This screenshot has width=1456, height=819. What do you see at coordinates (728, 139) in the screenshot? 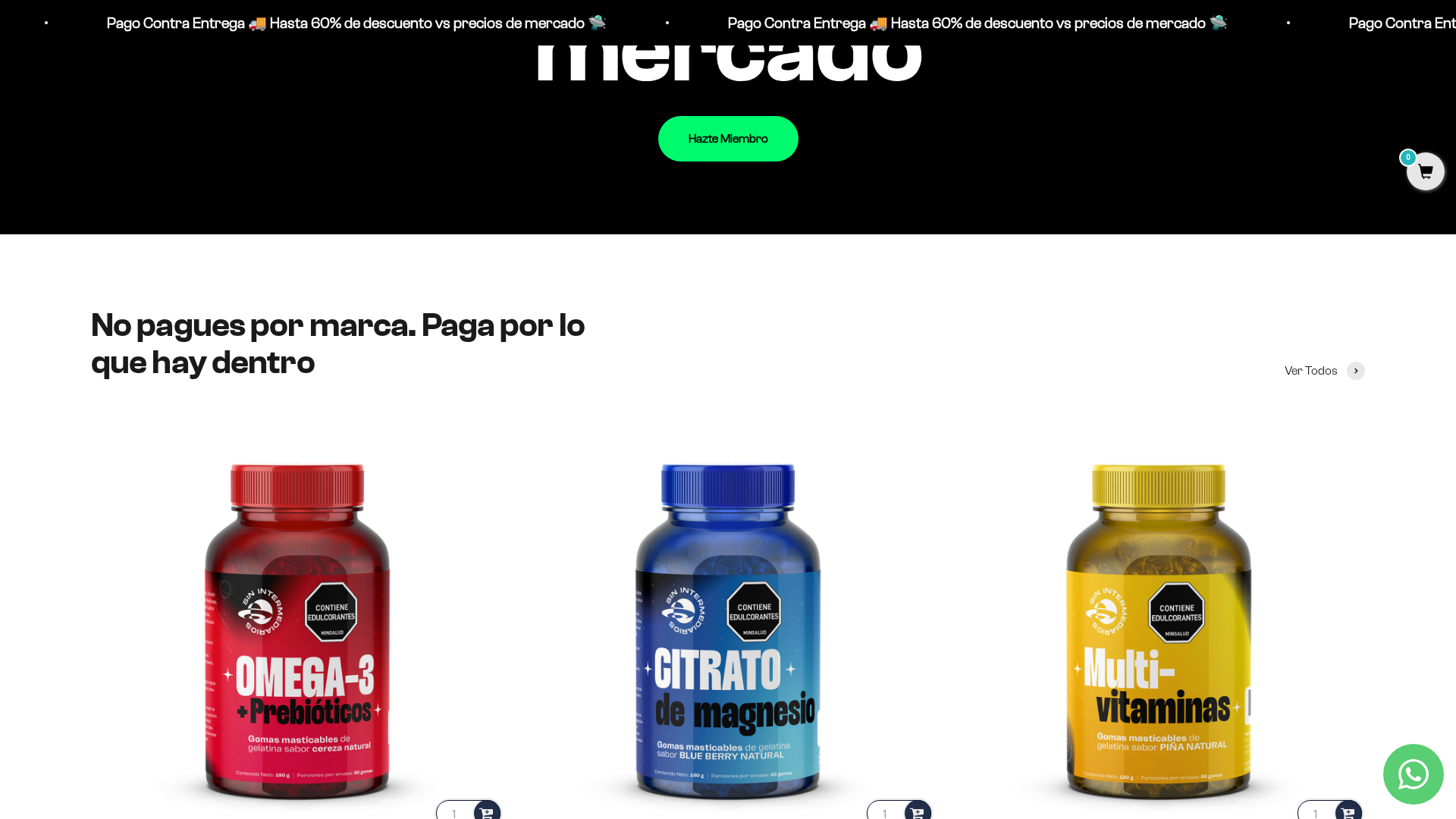
I see `a: Hazte Miembro` at bounding box center [728, 139].